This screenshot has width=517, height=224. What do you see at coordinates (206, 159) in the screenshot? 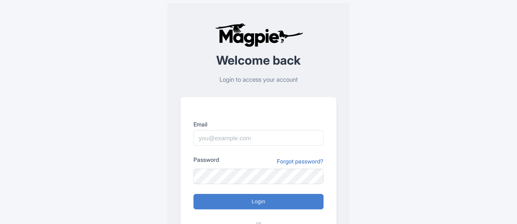
I see `label: Password` at bounding box center [206, 159].